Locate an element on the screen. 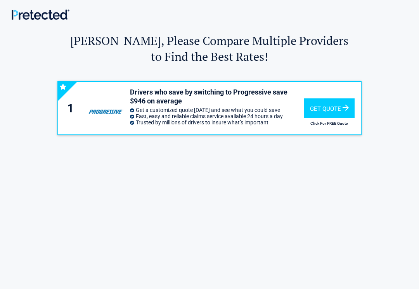  li: Fast, easy and reliable claims service available 24 hours a day is located at coordinates (217, 116).